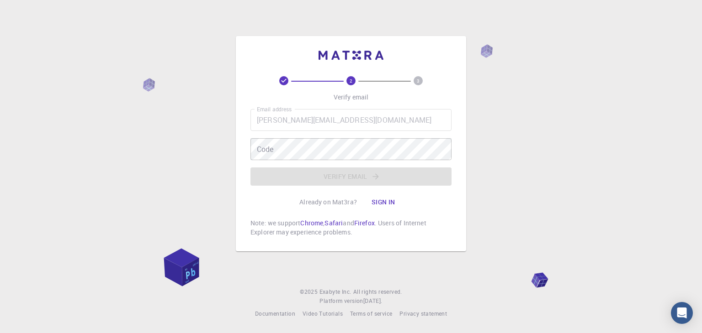  Describe the element at coordinates (383, 202) in the screenshot. I see `button: Sign in` at that location.